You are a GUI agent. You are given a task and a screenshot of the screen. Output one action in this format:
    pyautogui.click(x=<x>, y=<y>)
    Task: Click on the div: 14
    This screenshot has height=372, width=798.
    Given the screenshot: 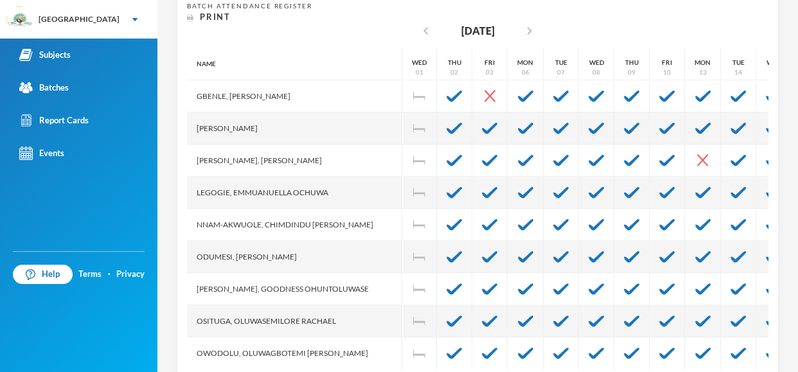 What is the action you would take?
    pyautogui.click(x=738, y=72)
    